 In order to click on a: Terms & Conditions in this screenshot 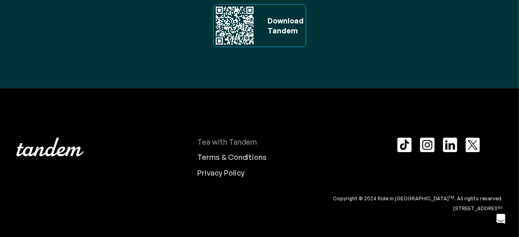, I will do `click(295, 157)`.